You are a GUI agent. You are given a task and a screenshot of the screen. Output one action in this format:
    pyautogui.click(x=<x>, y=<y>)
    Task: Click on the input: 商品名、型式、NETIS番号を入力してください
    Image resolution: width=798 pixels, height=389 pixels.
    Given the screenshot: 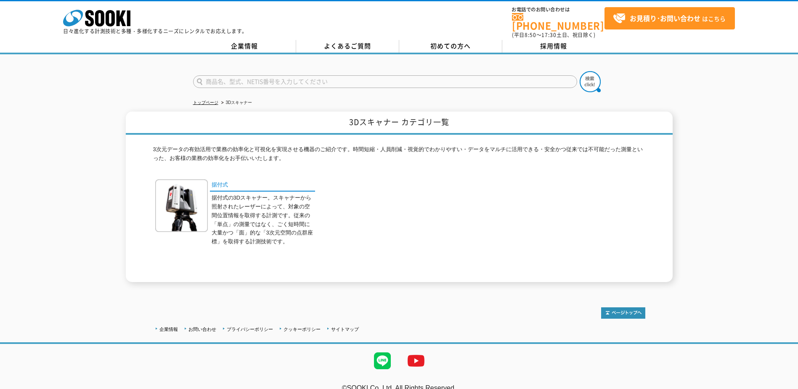 What is the action you would take?
    pyautogui.click(x=385, y=82)
    